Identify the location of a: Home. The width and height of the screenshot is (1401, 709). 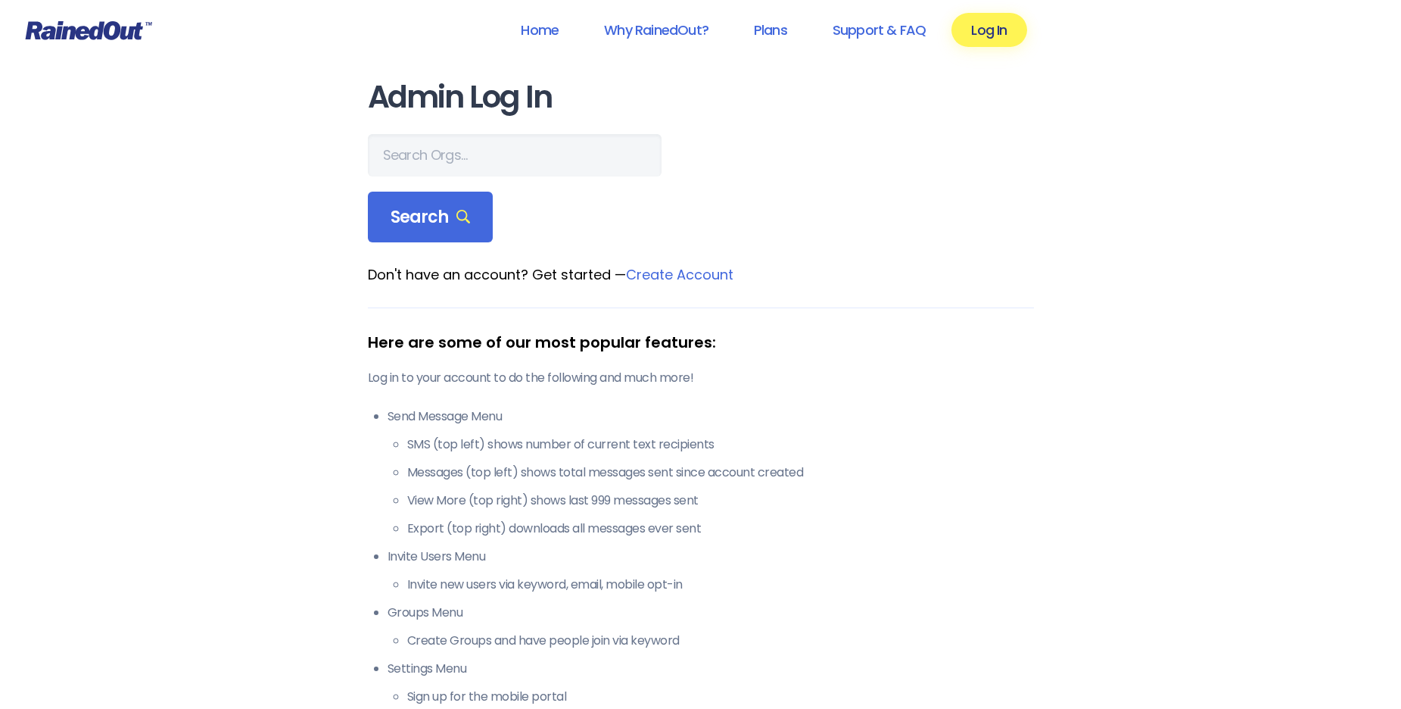
(540, 30).